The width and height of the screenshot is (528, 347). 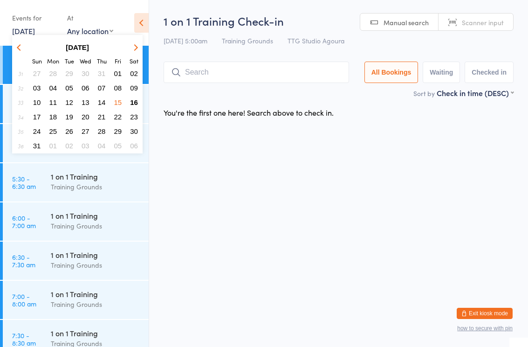 What do you see at coordinates (102, 145) in the screenshot?
I see `button: 04` at bounding box center [102, 145].